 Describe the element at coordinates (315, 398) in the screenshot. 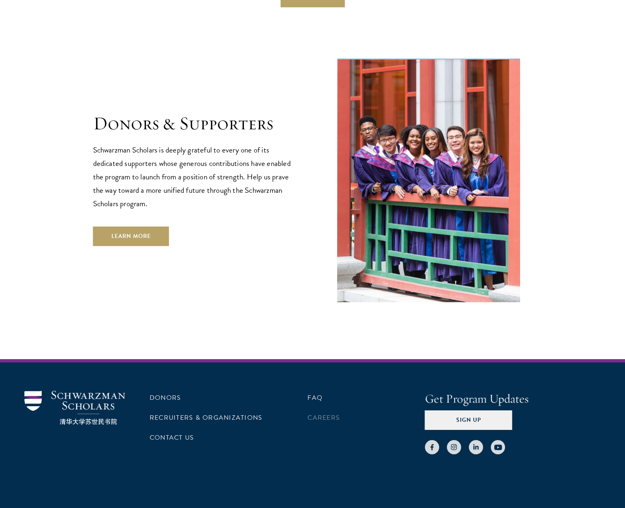

I see `a: FAQ` at that location.